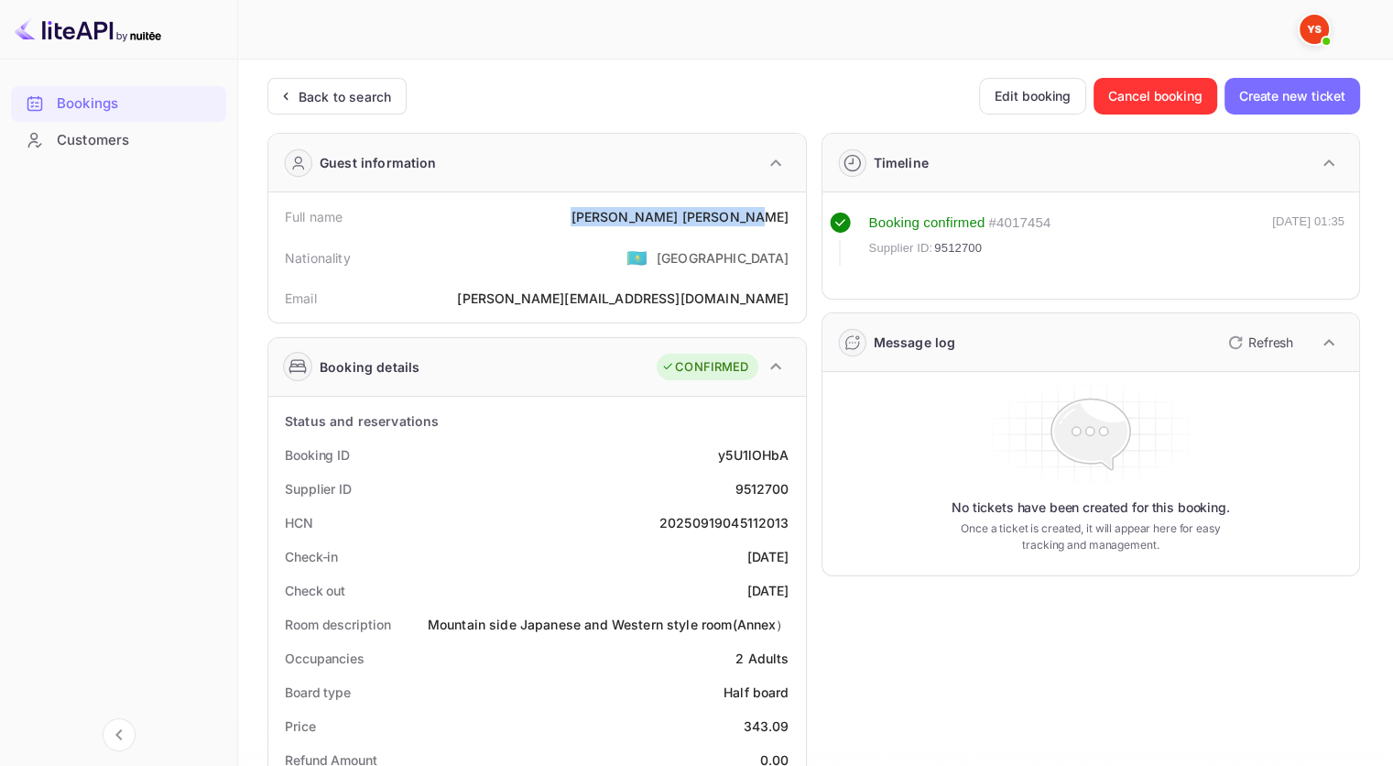 The height and width of the screenshot is (766, 1393). I want to click on button: Create new ticket, so click(1292, 96).